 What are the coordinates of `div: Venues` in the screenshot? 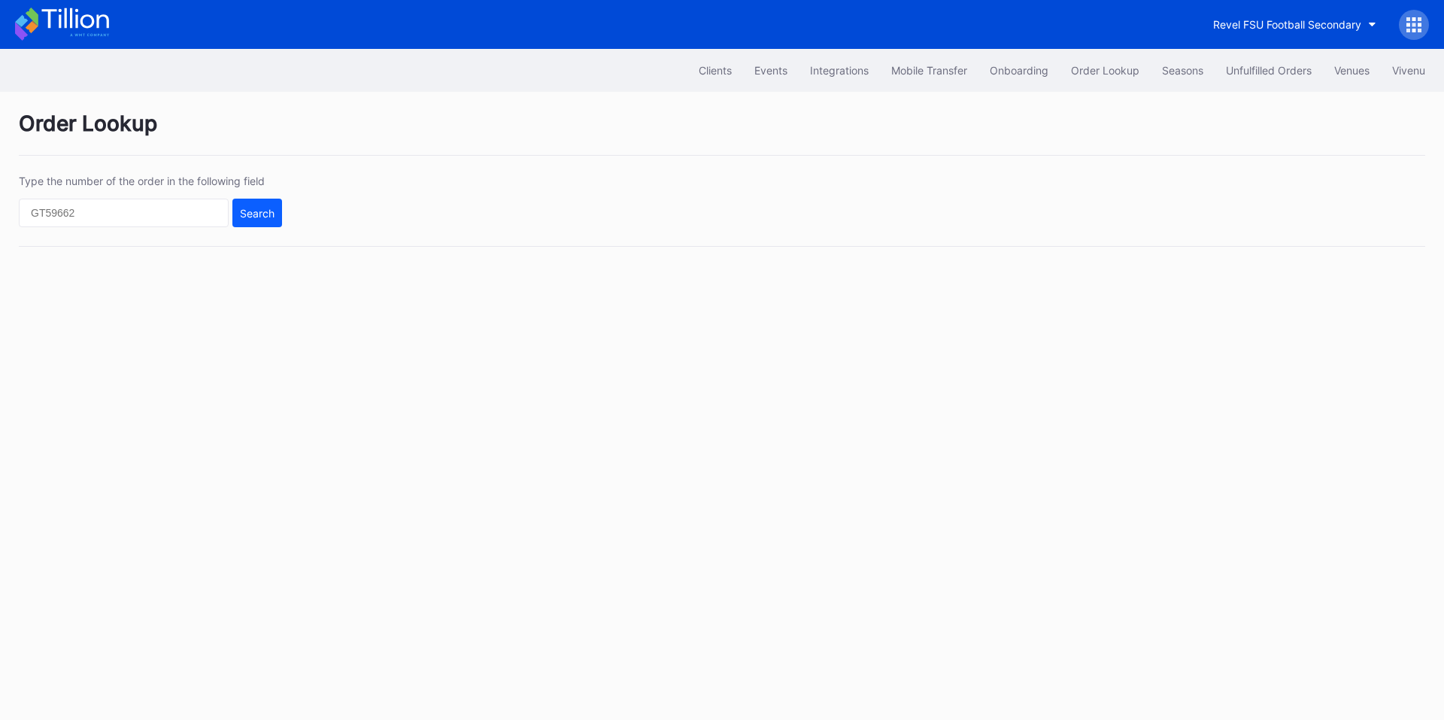 It's located at (1351, 70).